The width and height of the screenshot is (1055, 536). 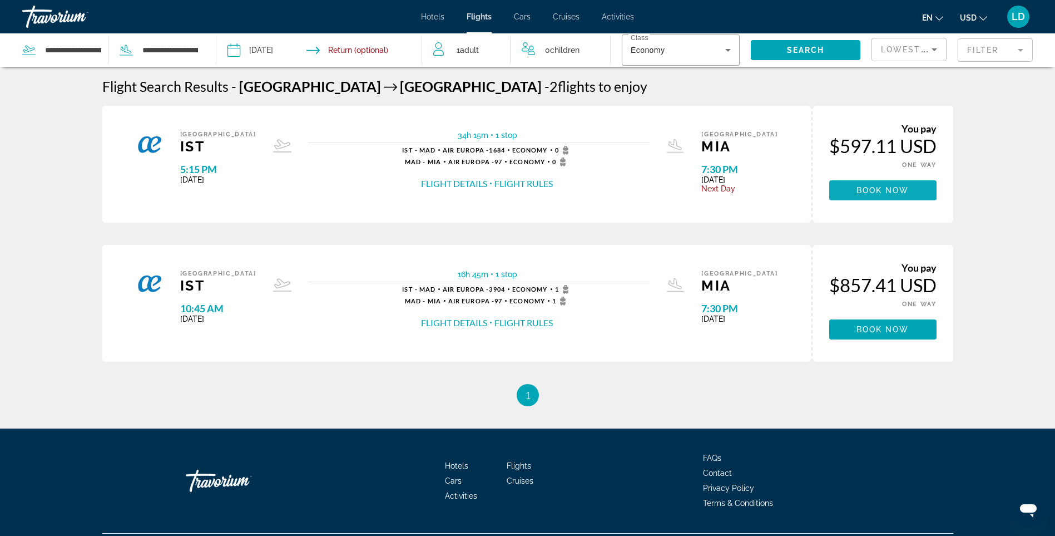 What do you see at coordinates (883, 268) in the screenshot?
I see `div: You pay` at bounding box center [883, 268].